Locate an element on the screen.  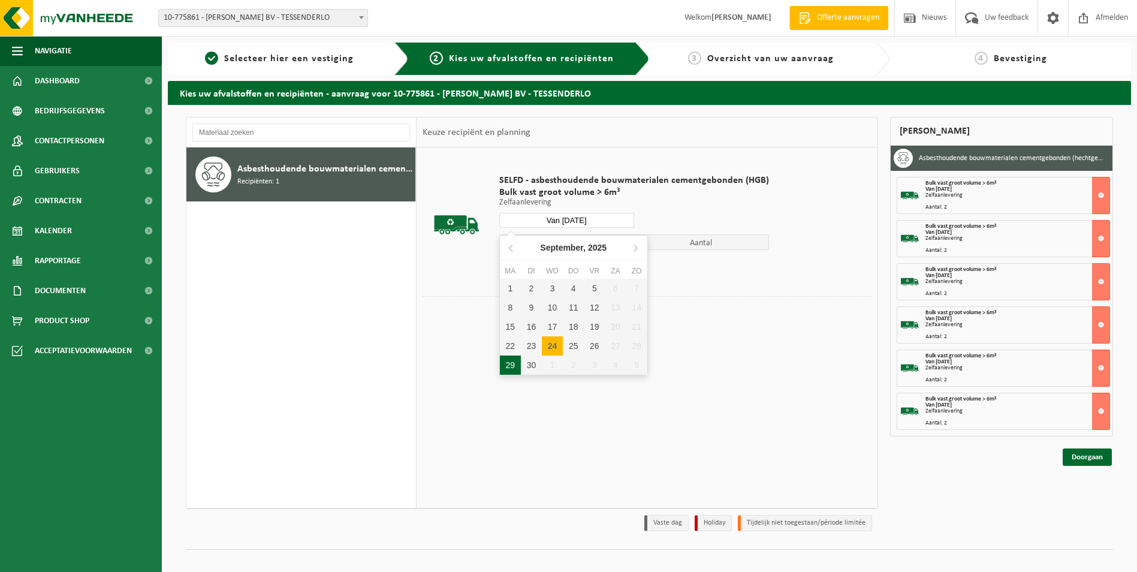
span: Kies uw afvalstoffen en recipiënten is located at coordinates (531, 59).